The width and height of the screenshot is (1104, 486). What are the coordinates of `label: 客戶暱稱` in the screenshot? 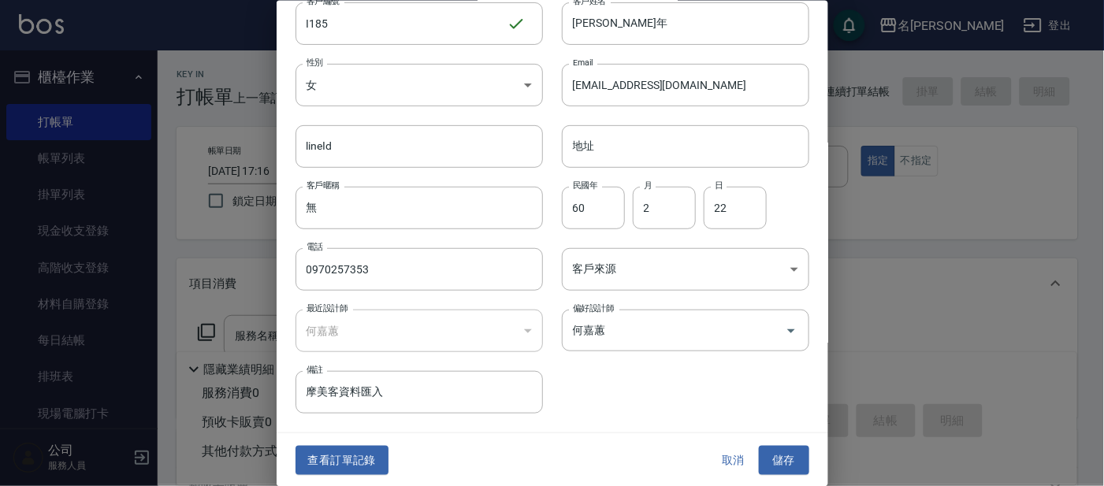 It's located at (323, 184).